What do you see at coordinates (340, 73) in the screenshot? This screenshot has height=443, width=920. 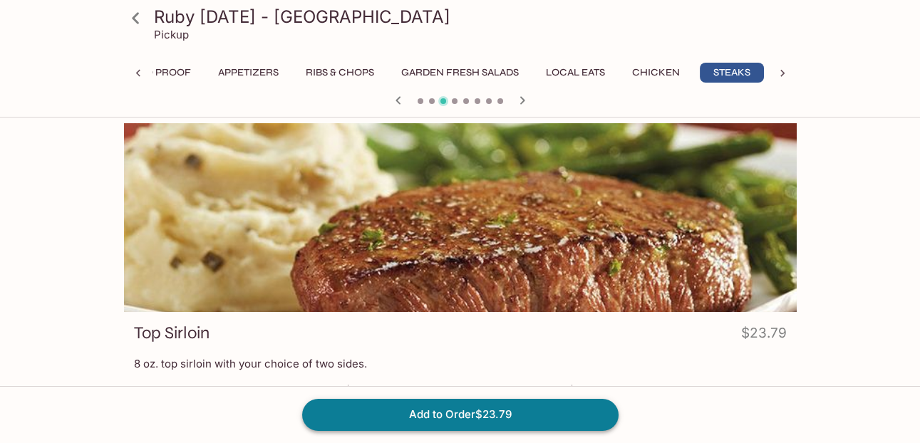 I see `button: Ribs & Chops` at bounding box center [340, 73].